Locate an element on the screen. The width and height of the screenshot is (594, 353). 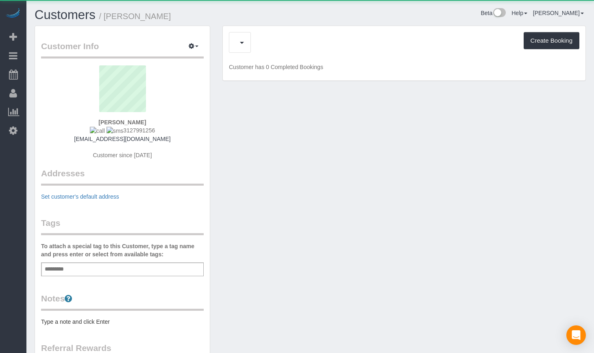
a: Customers is located at coordinates (65, 15).